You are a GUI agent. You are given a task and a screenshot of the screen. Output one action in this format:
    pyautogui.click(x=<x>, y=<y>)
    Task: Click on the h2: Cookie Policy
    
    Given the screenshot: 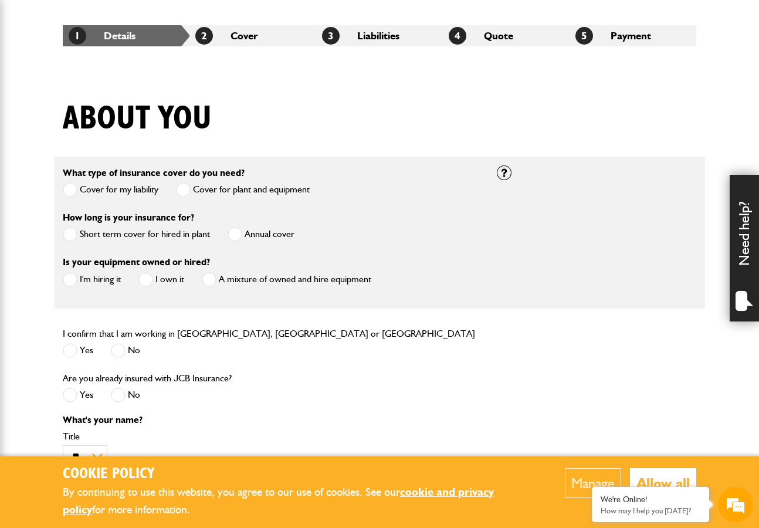 What is the action you would take?
    pyautogui.click(x=296, y=474)
    